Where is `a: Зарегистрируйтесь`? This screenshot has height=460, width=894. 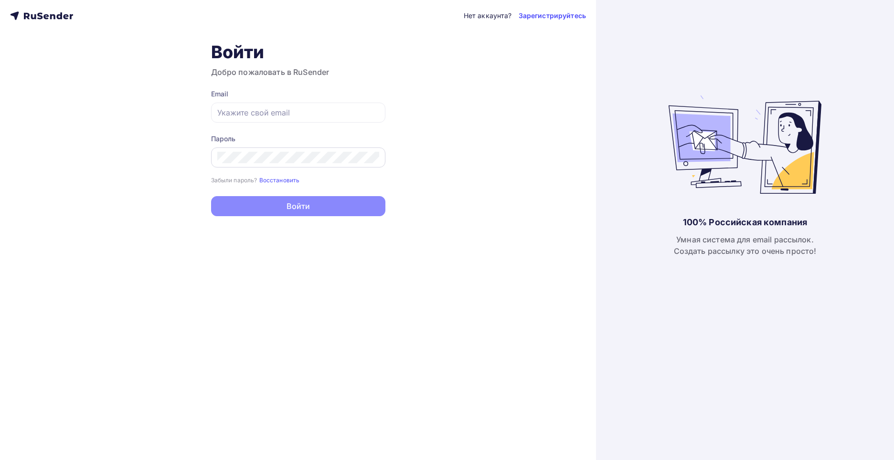 a: Зарегистрируйтесь is located at coordinates (552, 16).